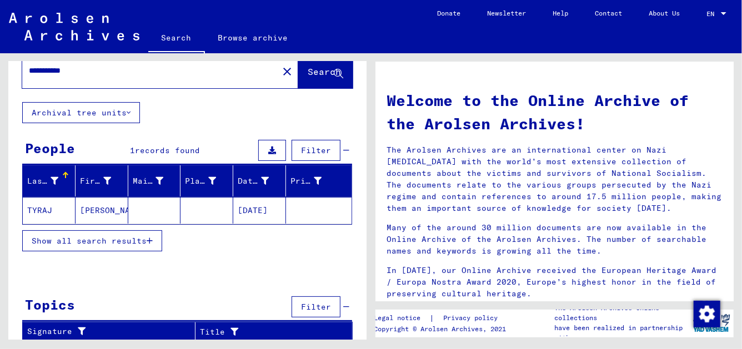 The width and height of the screenshot is (742, 349). I want to click on p: The Arolsen Archives online collections, so click(621, 313).